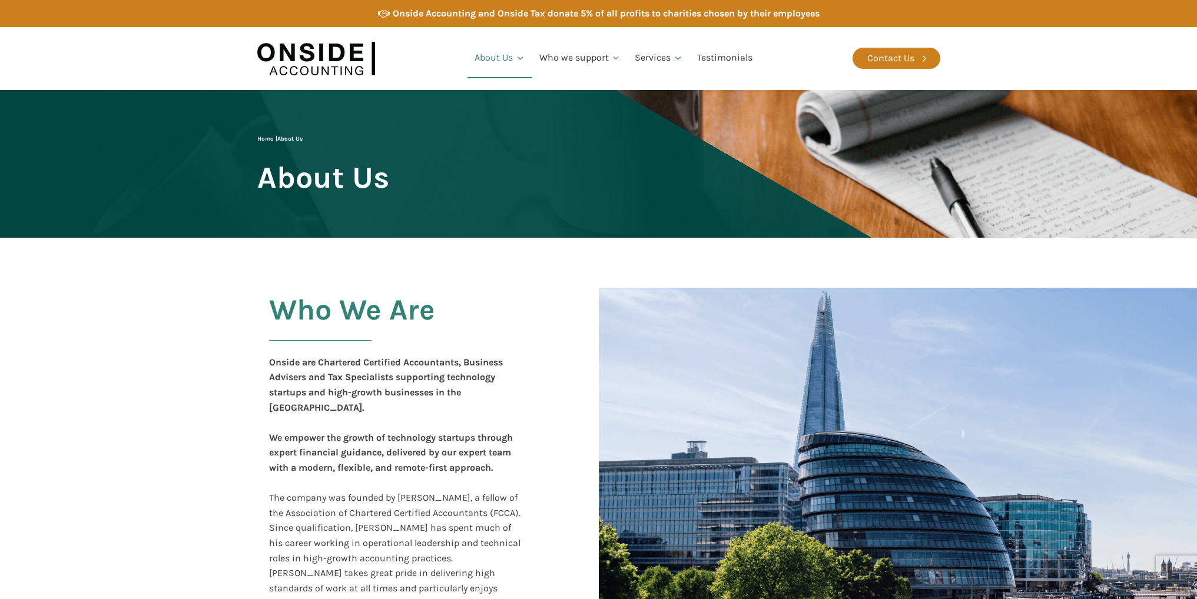 The image size is (1197, 599). Describe the element at coordinates (391, 445) in the screenshot. I see `b: We empower the growth of technology startups through expert financial guidance` at that location.